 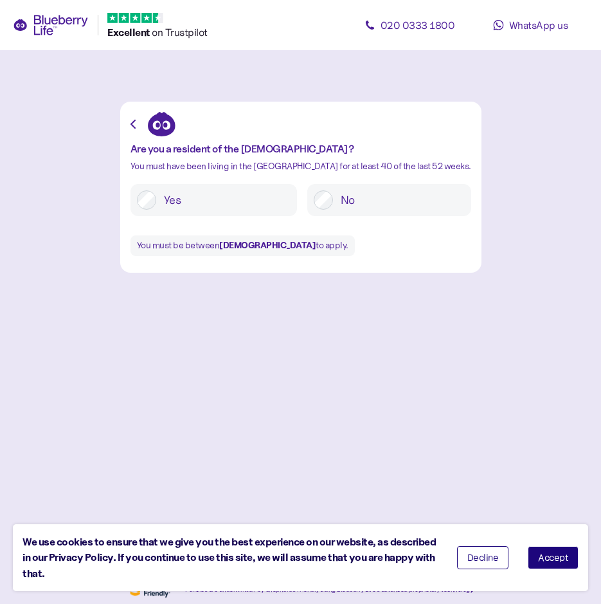 I want to click on span: on Trustpilot, so click(x=179, y=32).